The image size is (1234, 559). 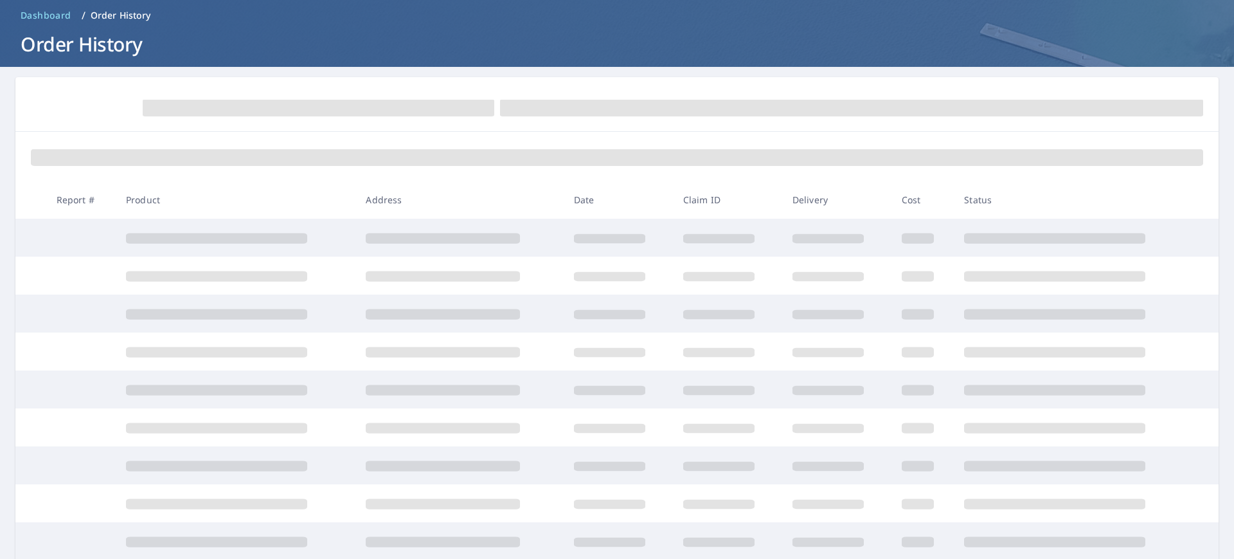 What do you see at coordinates (235, 199) in the screenshot?
I see `th: Product` at bounding box center [235, 199].